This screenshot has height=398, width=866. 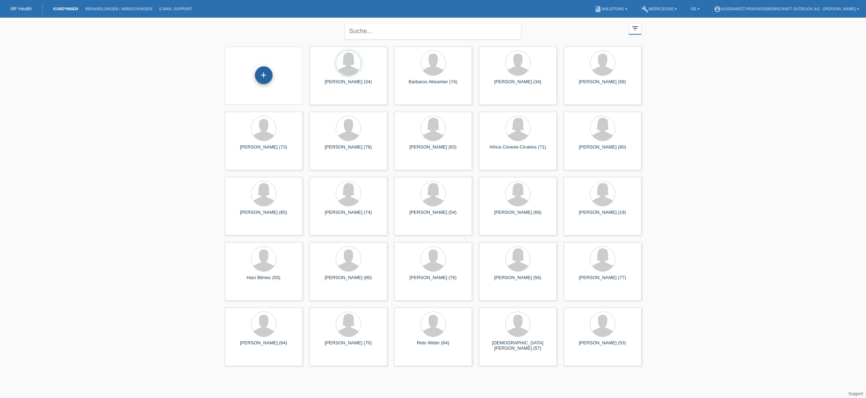 What do you see at coordinates (717, 9) in the screenshot?
I see `i: account_circle` at bounding box center [717, 9].